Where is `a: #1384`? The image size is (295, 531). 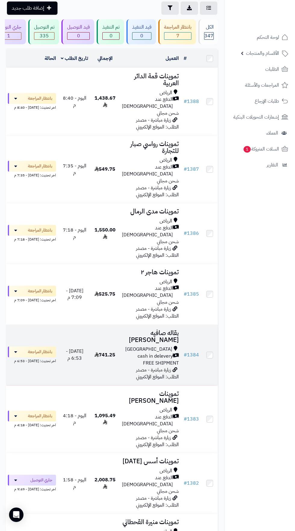 a: #1384 is located at coordinates (191, 355).